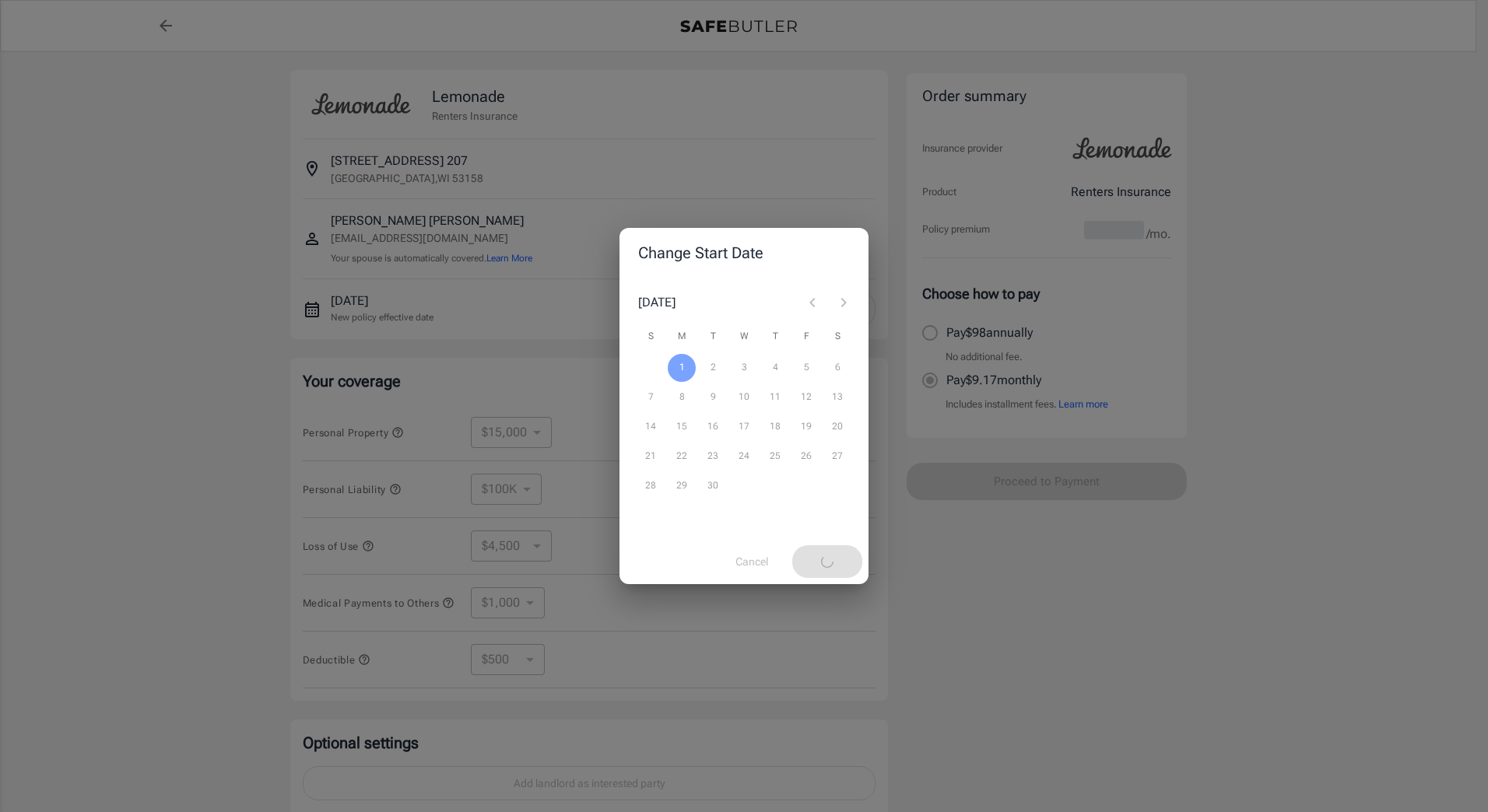 The width and height of the screenshot is (1488, 812). What do you see at coordinates (806, 337) in the screenshot?
I see `span: Friday` at bounding box center [806, 337].